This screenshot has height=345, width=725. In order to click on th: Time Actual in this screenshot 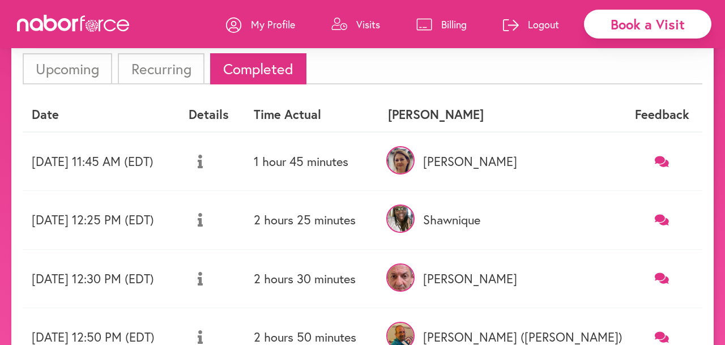, I will do `click(311, 114)`.